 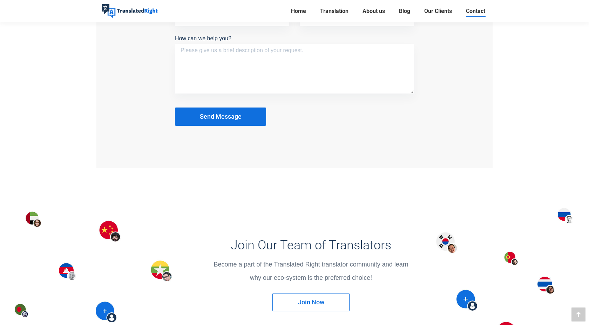 What do you see at coordinates (404, 11) in the screenshot?
I see `a: Blog` at bounding box center [404, 11].